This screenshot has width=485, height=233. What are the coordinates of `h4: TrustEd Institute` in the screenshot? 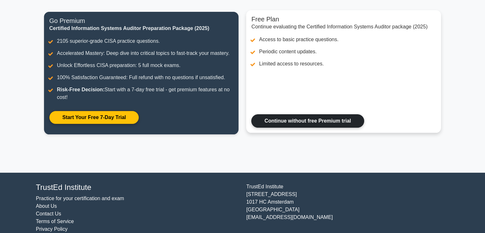 It's located at (137, 187).